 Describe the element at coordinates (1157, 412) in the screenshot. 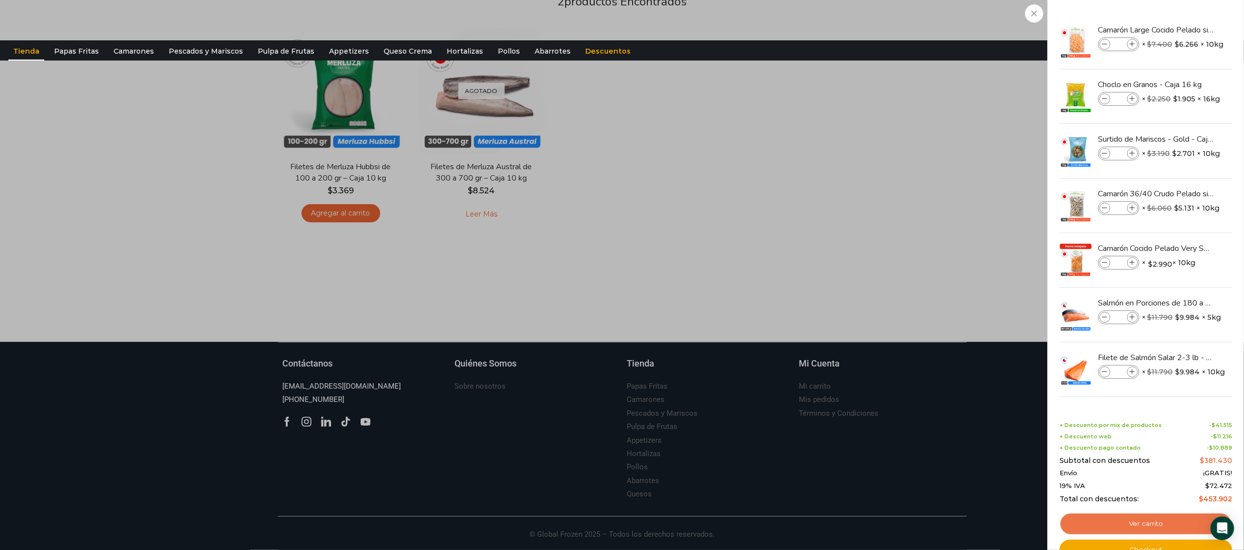

I see `a: Filetes de Merluza Hubbsi de 100 a 200 gr – Caja 10 kg` at that location.